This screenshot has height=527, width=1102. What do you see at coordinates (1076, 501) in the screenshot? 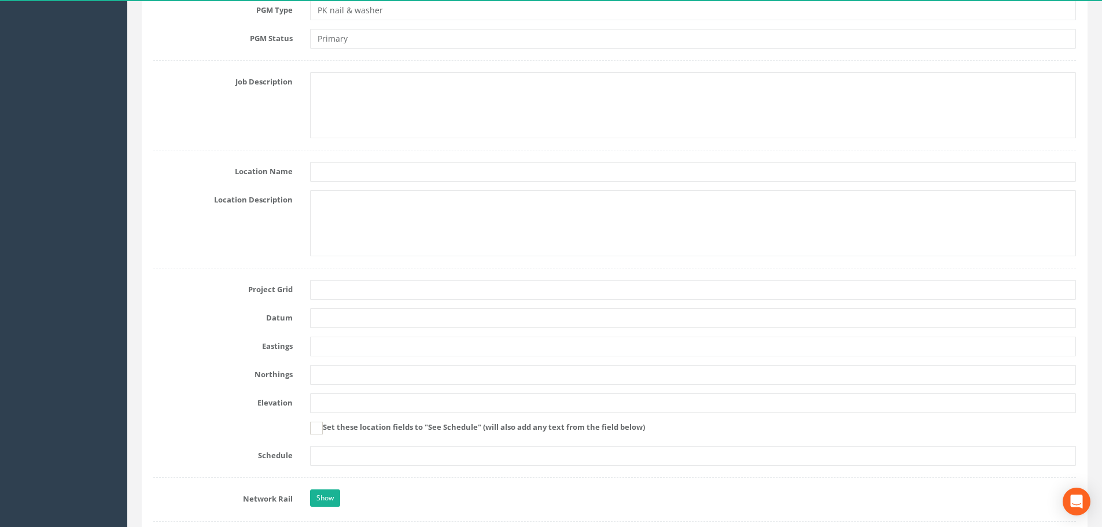
I see `div: Open Intercom Messenger` at bounding box center [1076, 501].